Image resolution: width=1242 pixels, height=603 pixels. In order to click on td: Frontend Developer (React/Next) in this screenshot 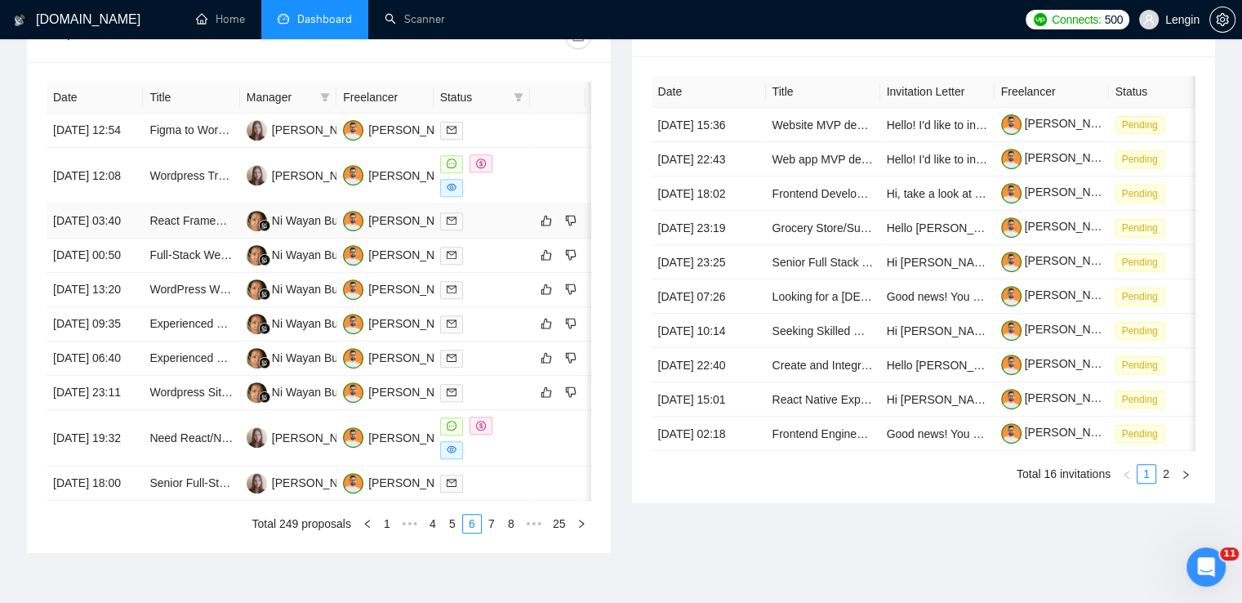, I will do `click(823, 194)`.